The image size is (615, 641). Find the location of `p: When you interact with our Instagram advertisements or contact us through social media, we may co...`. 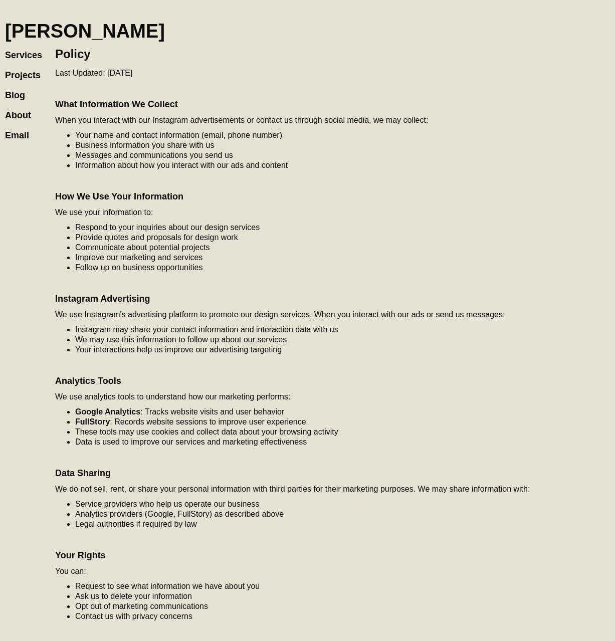

p: When you interact with our Instagram advertisements or contact us through social media, we may co... is located at coordinates (307, 120).